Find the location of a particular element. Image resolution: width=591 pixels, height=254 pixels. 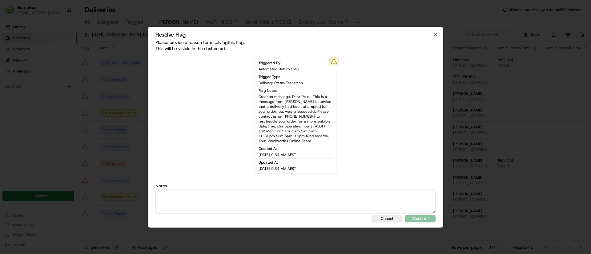

span: Created At is located at coordinates (267, 149).